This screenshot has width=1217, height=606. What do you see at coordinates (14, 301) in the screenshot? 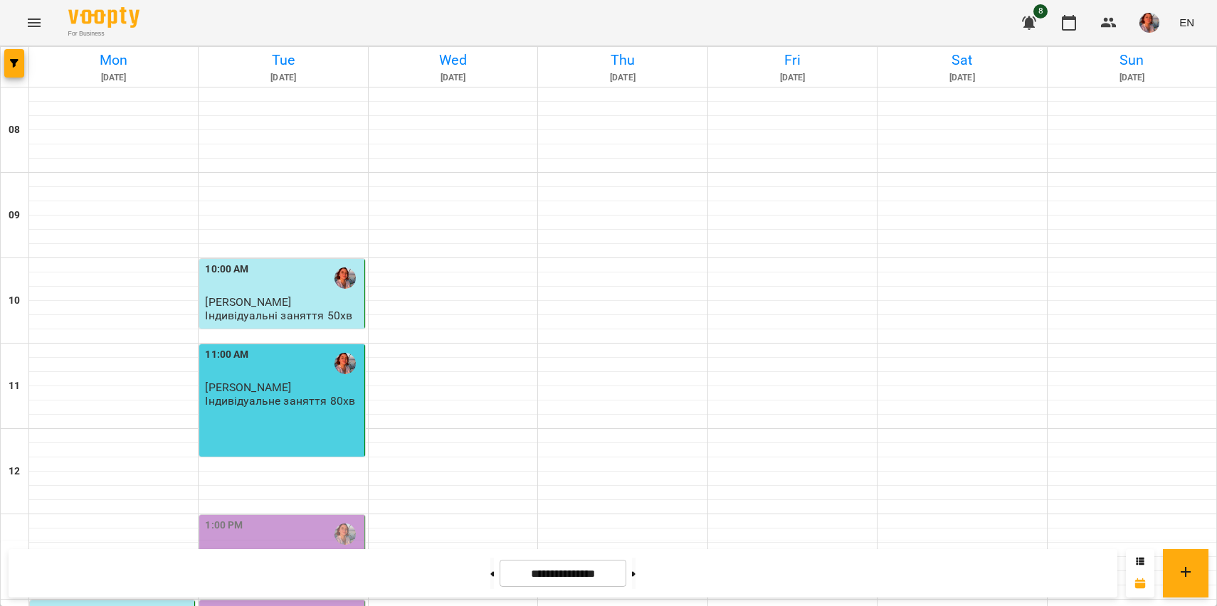
I see `h6: 10` at bounding box center [14, 301].